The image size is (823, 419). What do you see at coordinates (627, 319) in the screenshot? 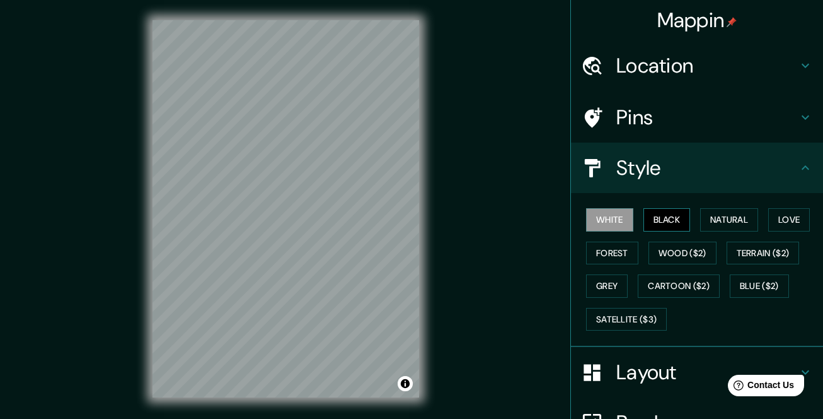
I see `button: Satellite ($3)` at bounding box center [627, 319].